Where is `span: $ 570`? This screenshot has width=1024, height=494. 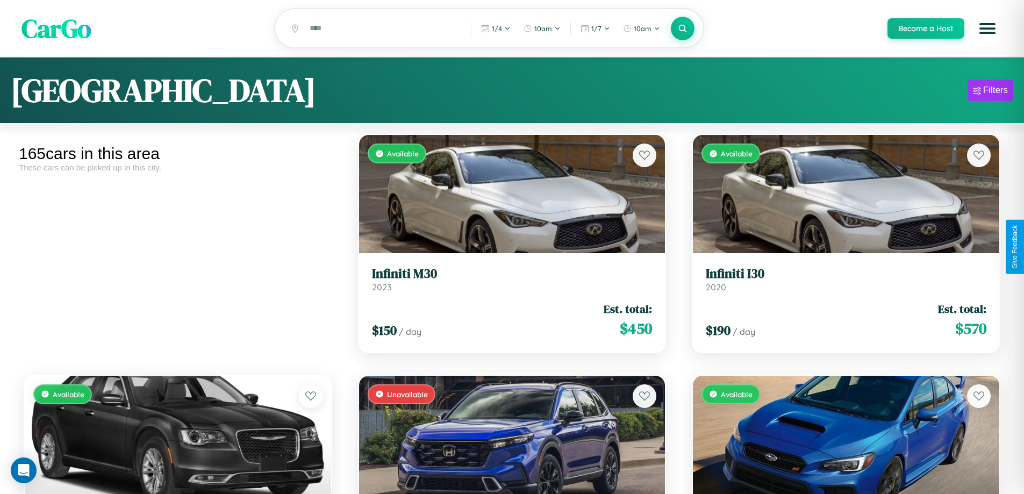
span: $ 570 is located at coordinates (970, 328).